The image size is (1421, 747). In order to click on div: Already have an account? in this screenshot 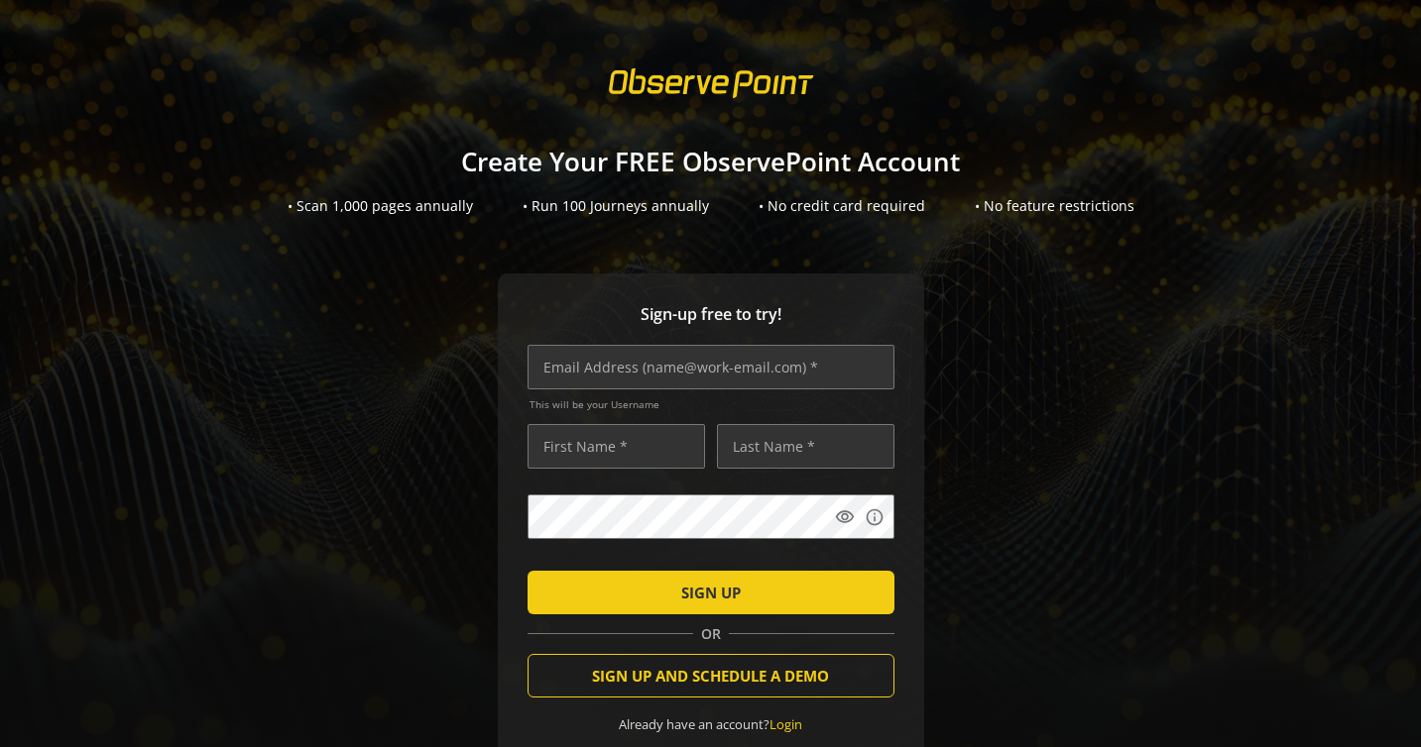, I will do `click(711, 725)`.